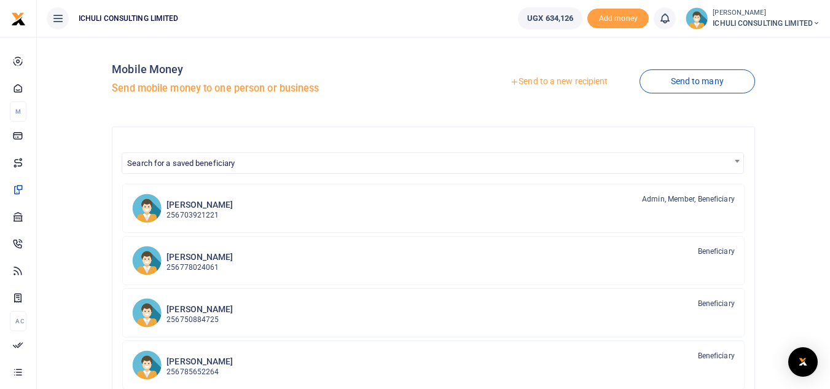  What do you see at coordinates (270, 69) in the screenshot?
I see `h4: Mobile Money` at bounding box center [270, 69].